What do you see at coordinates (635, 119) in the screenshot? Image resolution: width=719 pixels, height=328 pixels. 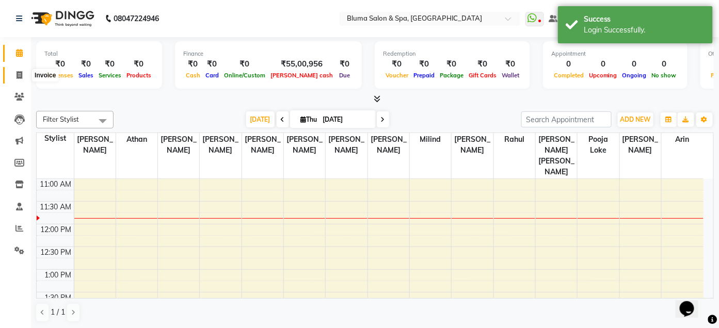 I see `span: ADD NEW` at bounding box center [635, 119].